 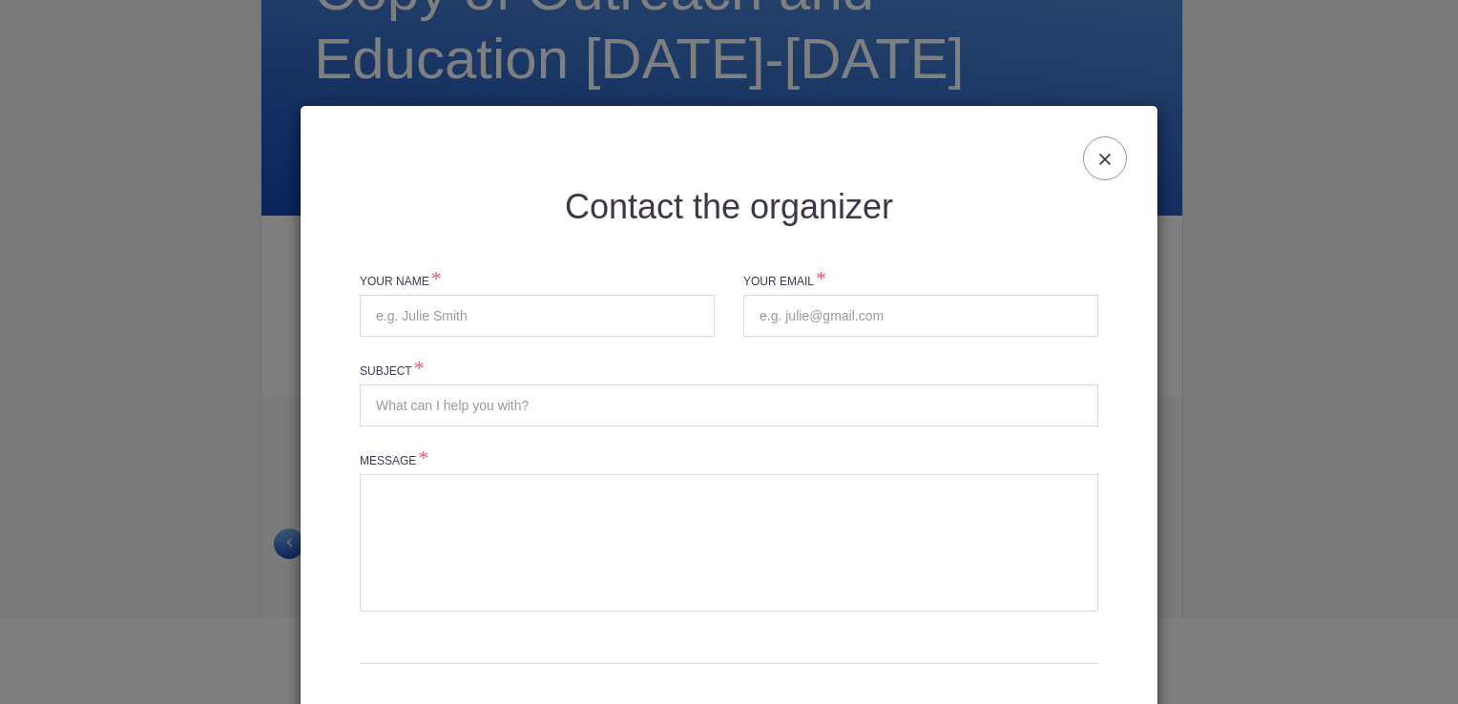 What do you see at coordinates (392, 371) in the screenshot?
I see `label: Subject` at bounding box center [392, 371].